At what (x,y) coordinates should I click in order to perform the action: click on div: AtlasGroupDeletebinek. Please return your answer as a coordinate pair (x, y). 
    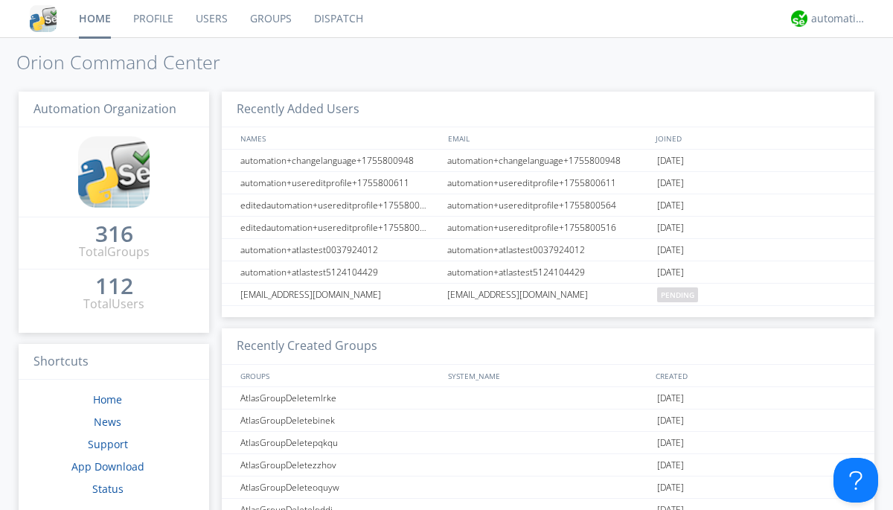
    Looking at the image, I should click on (339, 420).